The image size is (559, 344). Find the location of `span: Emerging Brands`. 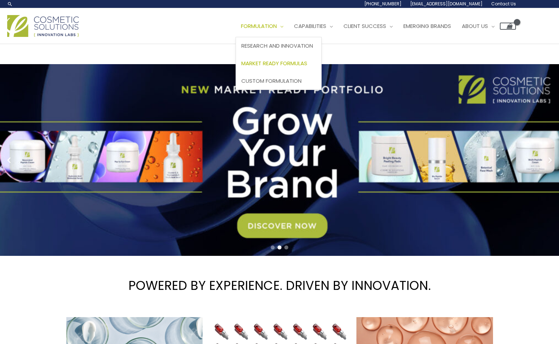

span: Emerging Brands is located at coordinates (427, 26).